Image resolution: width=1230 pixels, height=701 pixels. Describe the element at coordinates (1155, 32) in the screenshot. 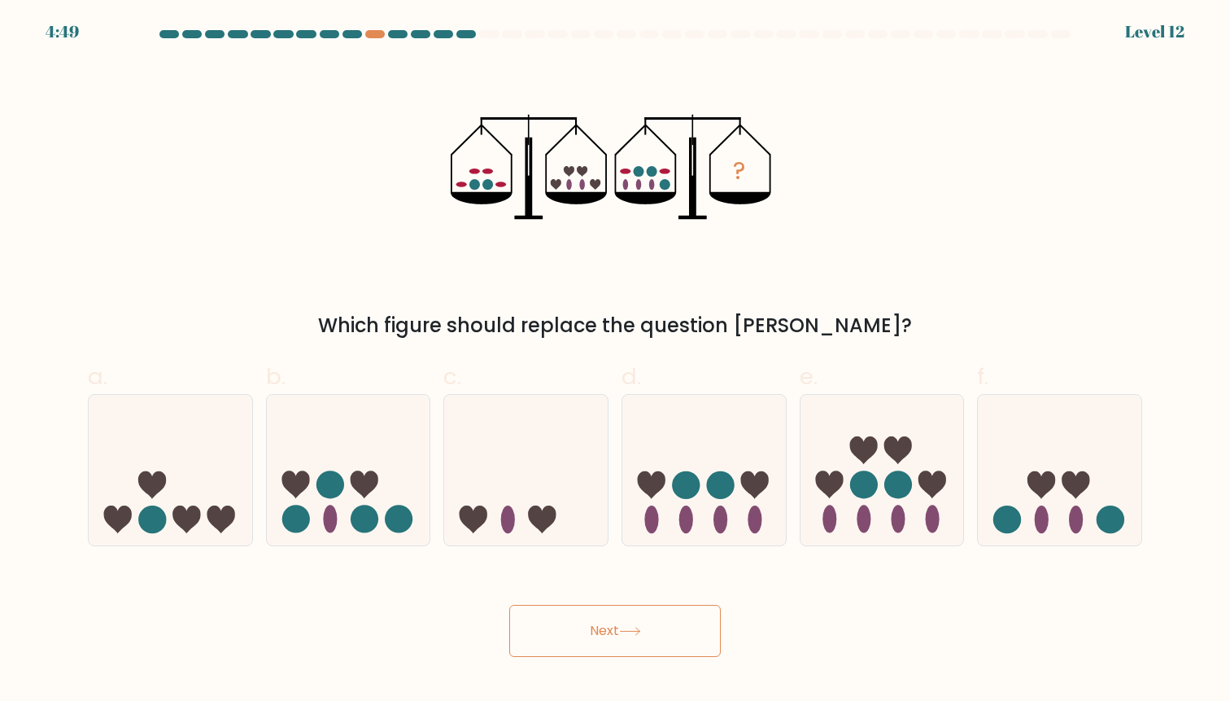

I see `div: Level 12` at that location.